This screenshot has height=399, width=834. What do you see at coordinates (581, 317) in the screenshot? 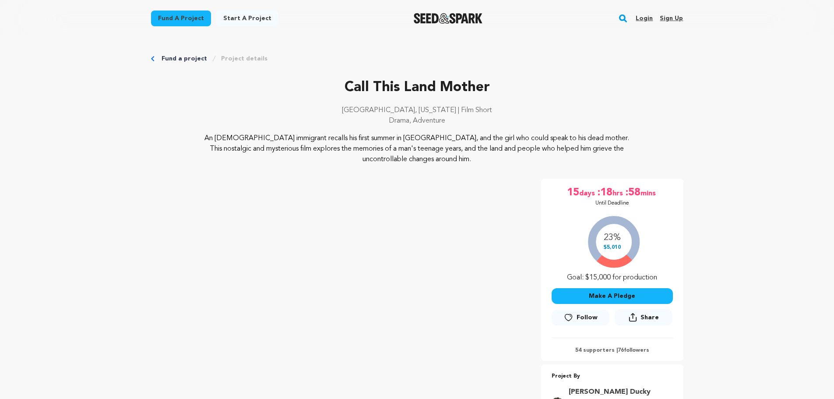
I see `a: Follow` at bounding box center [581, 317].